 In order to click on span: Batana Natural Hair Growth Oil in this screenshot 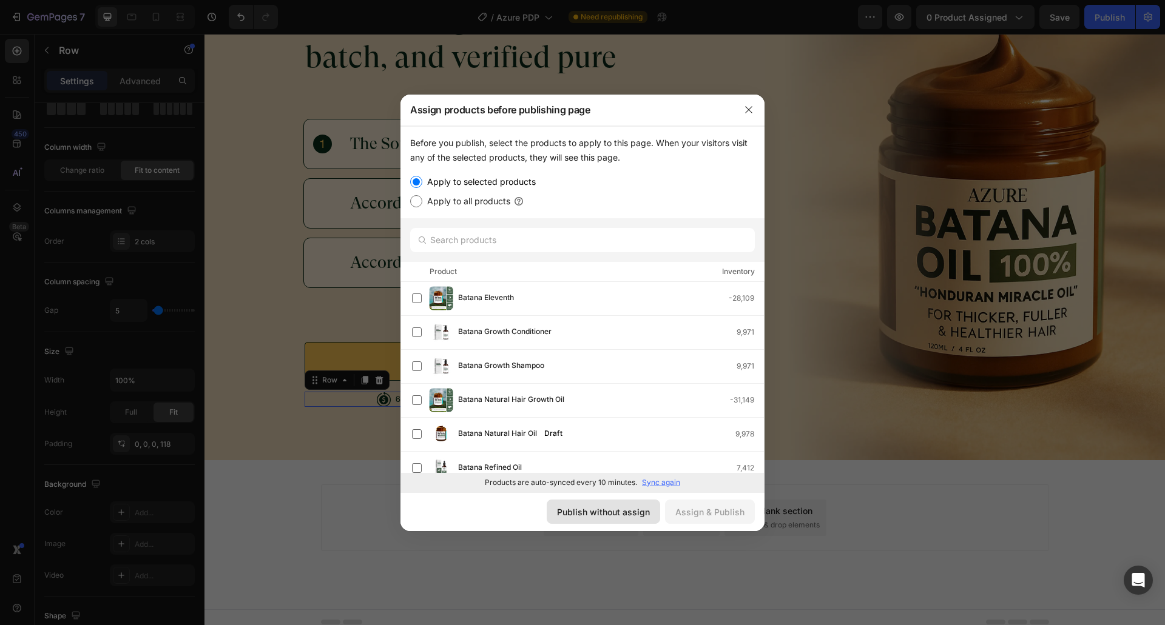, I will do `click(511, 400)`.